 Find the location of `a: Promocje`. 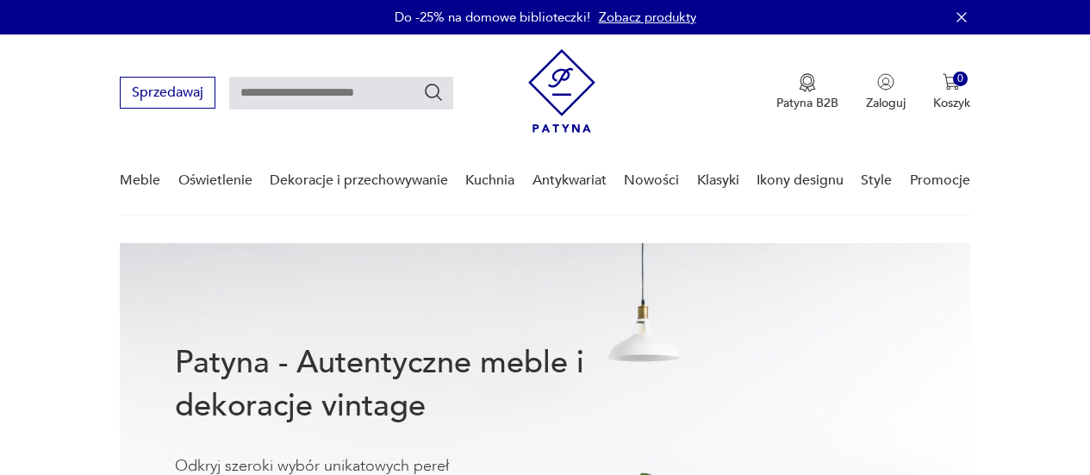

a: Promocje is located at coordinates (940, 180).